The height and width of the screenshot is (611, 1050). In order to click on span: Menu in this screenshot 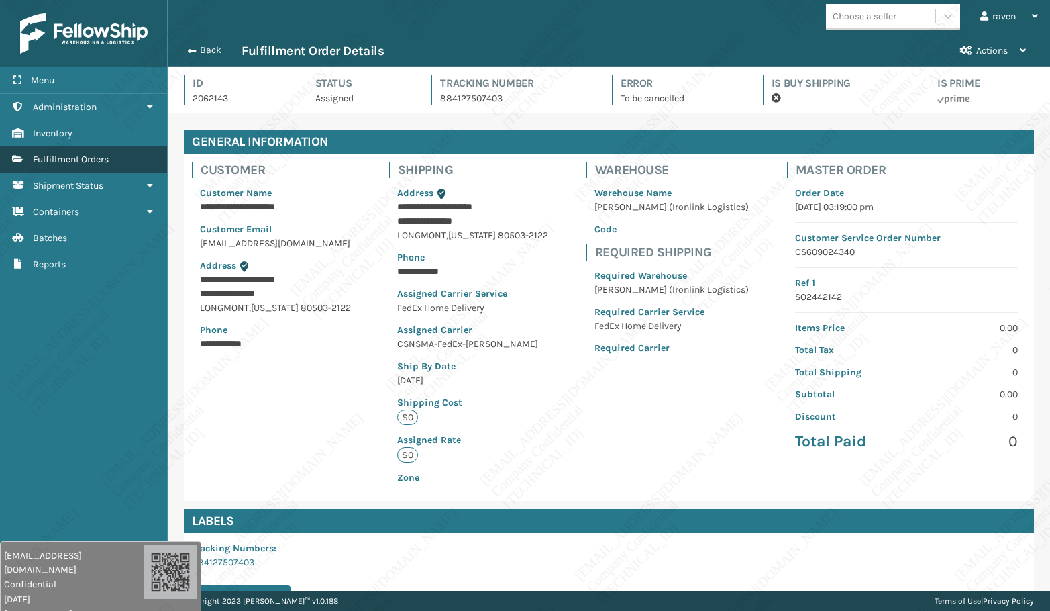, I will do `click(42, 80)`.